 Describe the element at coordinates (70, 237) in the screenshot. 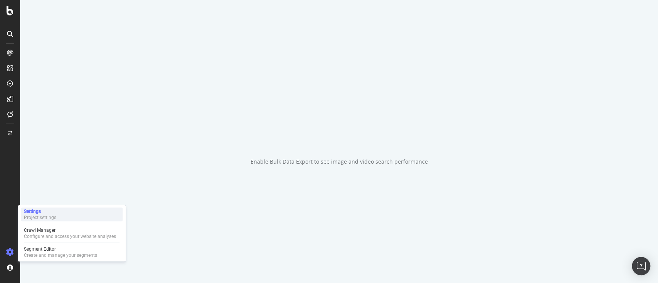

I see `div: Configure and access your website analyses` at that location.